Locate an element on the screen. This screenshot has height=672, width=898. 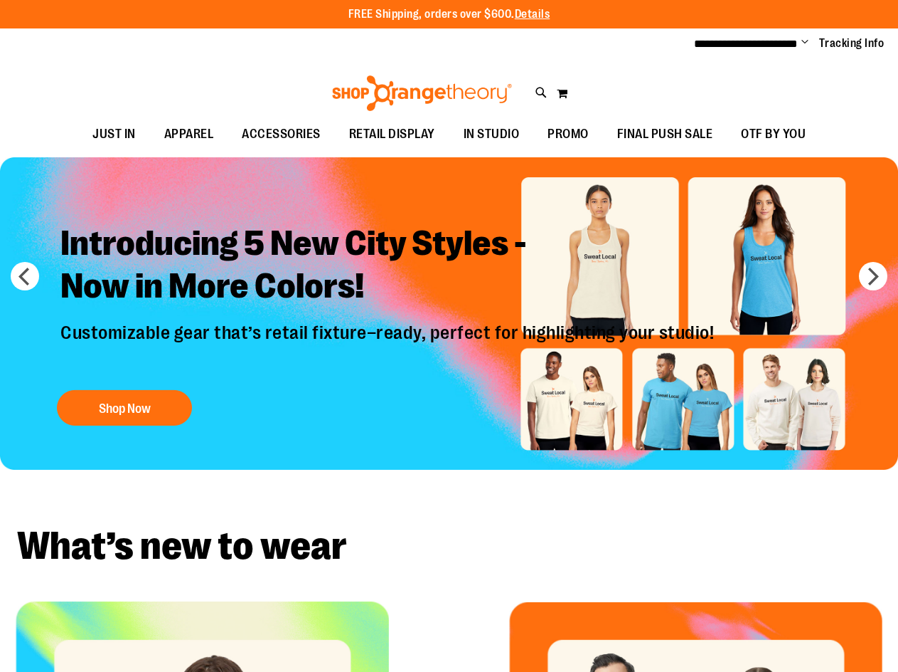
a: JUST IN is located at coordinates (114, 134).